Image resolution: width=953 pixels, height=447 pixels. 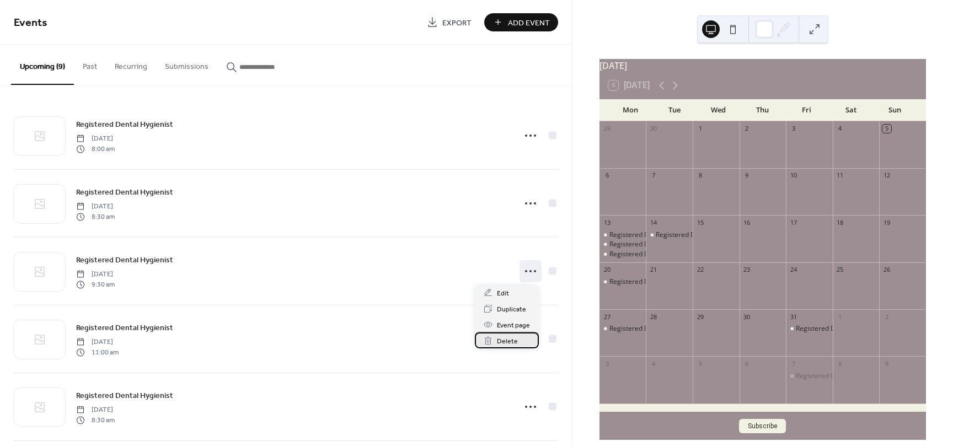 I want to click on span: 9:30 am, so click(x=95, y=285).